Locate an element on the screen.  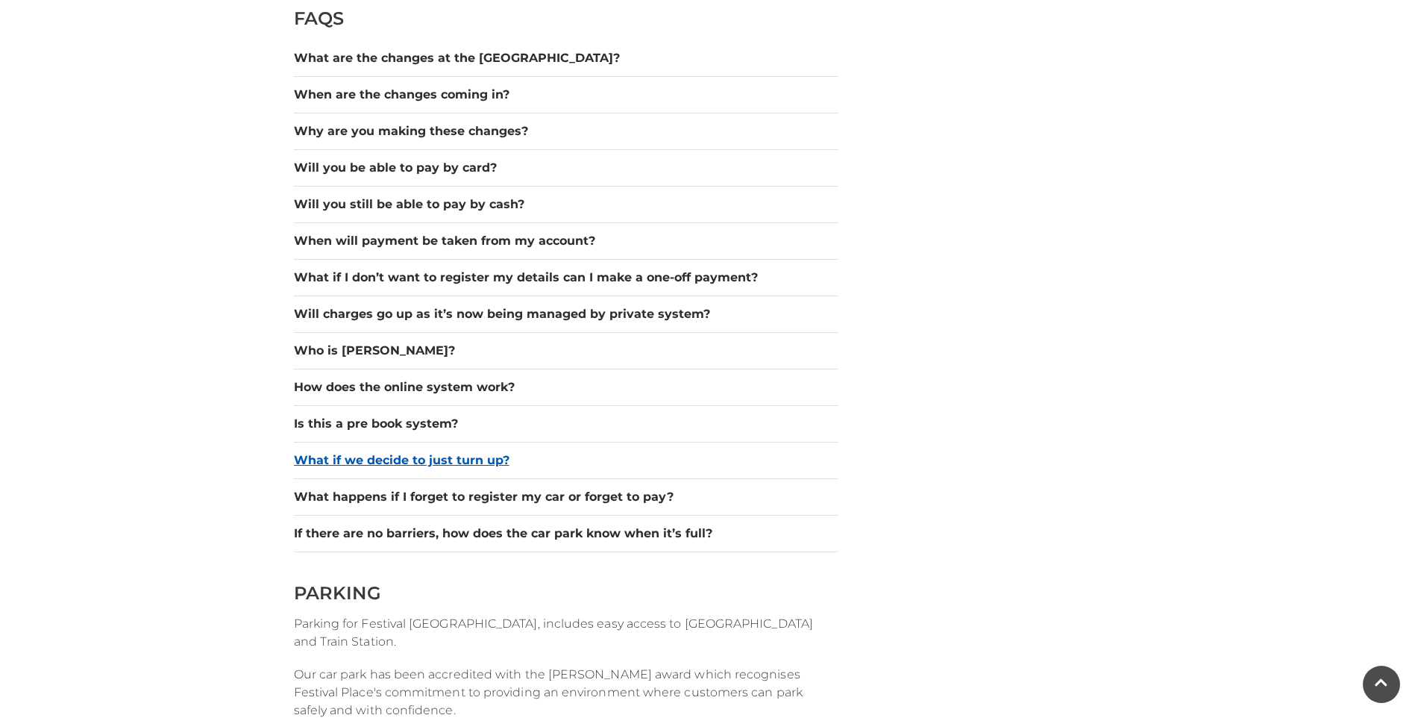
button: How does the online system work? is located at coordinates (566, 387).